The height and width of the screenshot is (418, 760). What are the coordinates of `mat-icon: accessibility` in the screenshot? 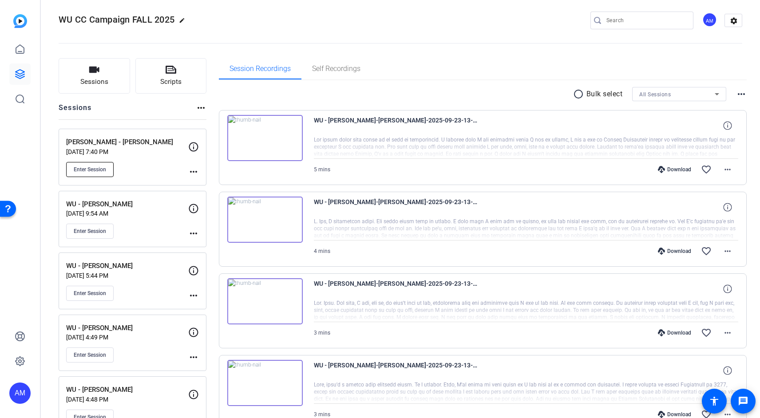 It's located at (714, 401).